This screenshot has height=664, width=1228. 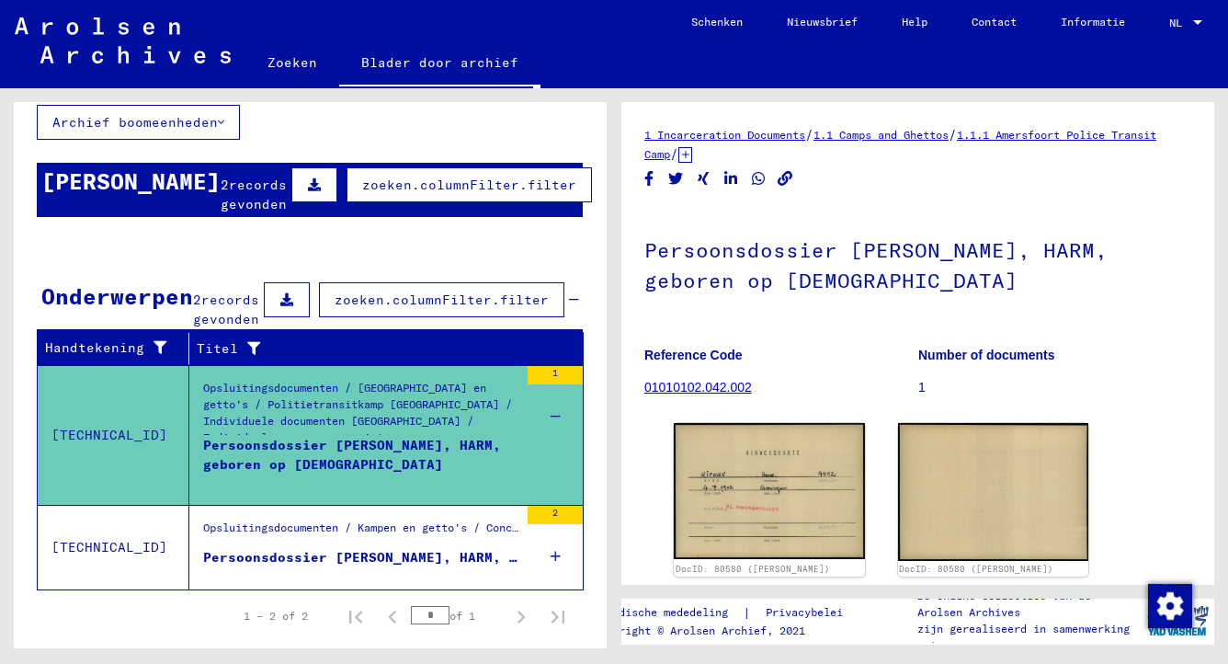 What do you see at coordinates (649, 178) in the screenshot?
I see `button: Delen op Facebook` at bounding box center [649, 178].